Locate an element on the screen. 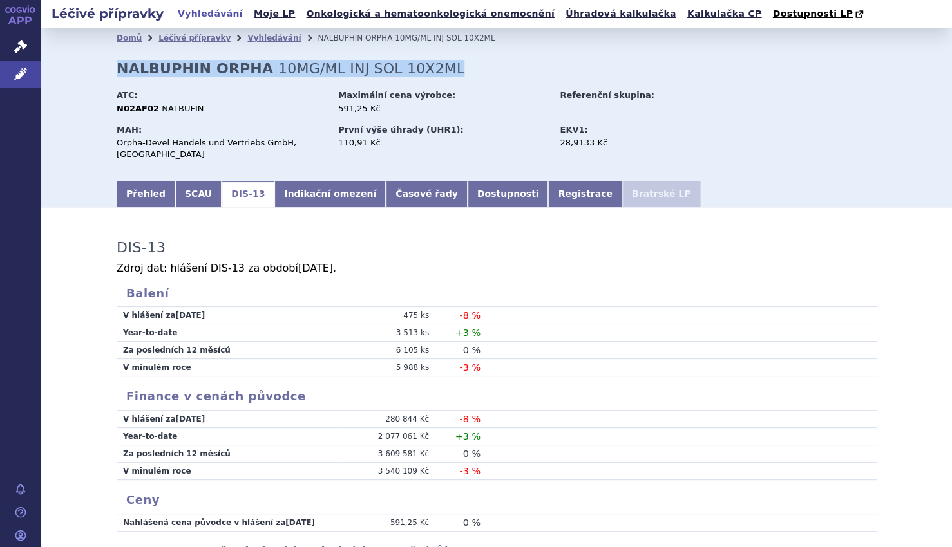 The image size is (952, 547). td: 3 609 581 Kč is located at coordinates (390, 454).